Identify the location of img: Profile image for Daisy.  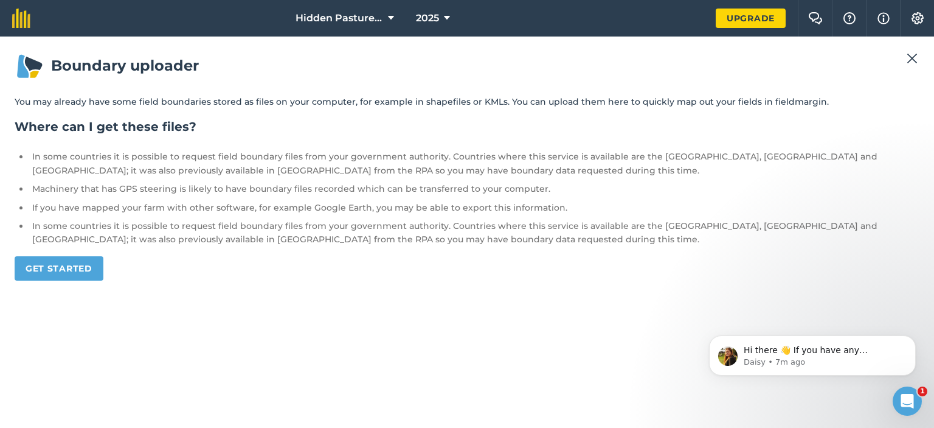
(37, 46).